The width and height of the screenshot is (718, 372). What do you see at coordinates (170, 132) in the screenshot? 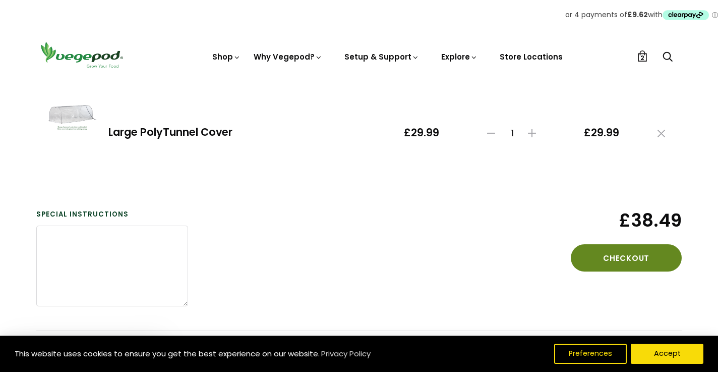
I see `a: Large PolyTunnel Cover` at bounding box center [170, 132].